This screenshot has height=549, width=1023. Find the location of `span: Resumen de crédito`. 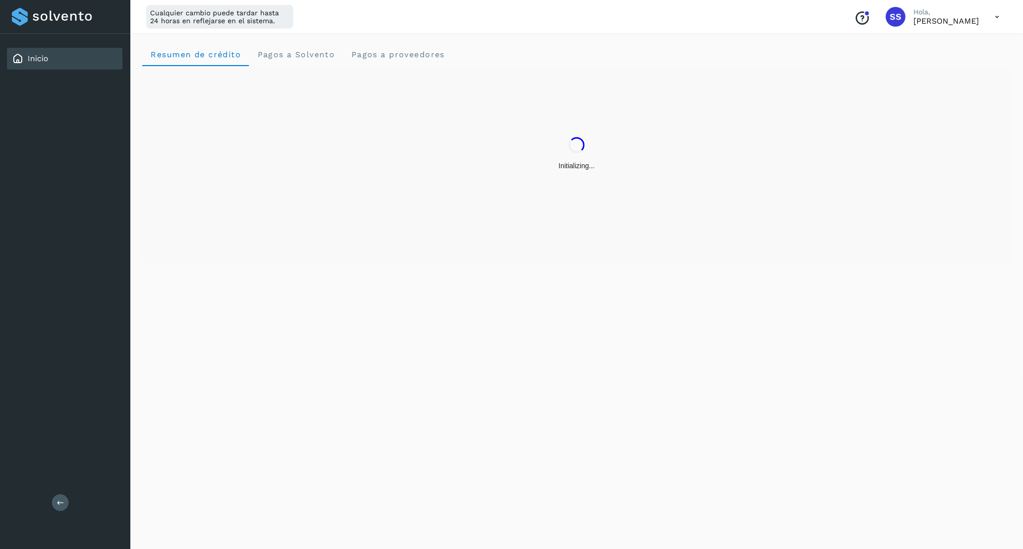

span: Resumen de crédito is located at coordinates (195, 54).